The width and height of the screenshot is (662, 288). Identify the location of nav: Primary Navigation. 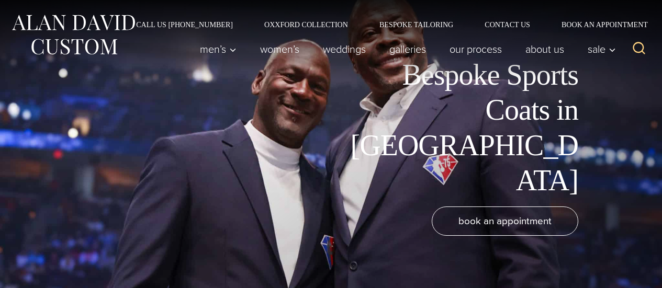
(405, 49).